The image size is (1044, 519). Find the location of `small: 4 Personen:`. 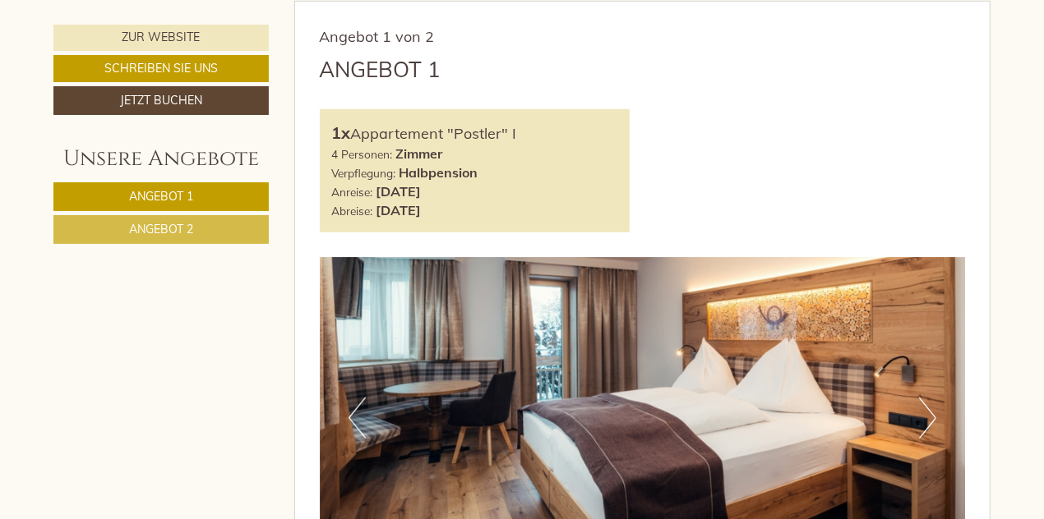

small: 4 Personen: is located at coordinates (362, 154).